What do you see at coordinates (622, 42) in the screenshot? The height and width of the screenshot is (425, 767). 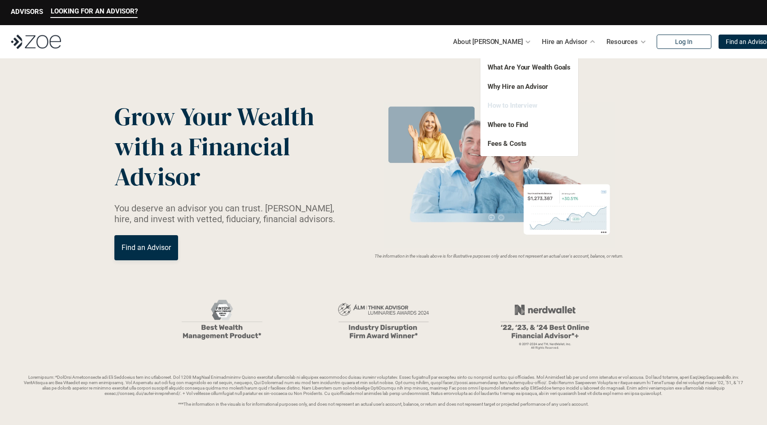 I see `p: Resources` at bounding box center [622, 42].